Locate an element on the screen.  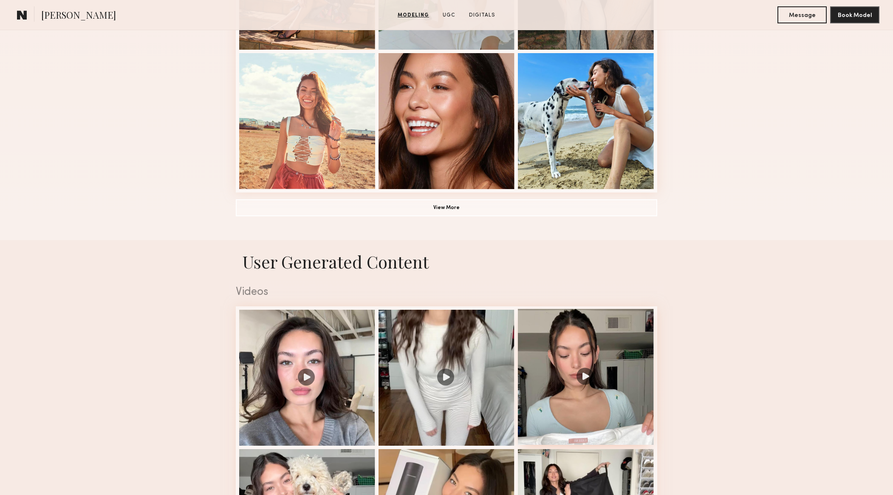
h1: User Generated Content is located at coordinates (447, 261).